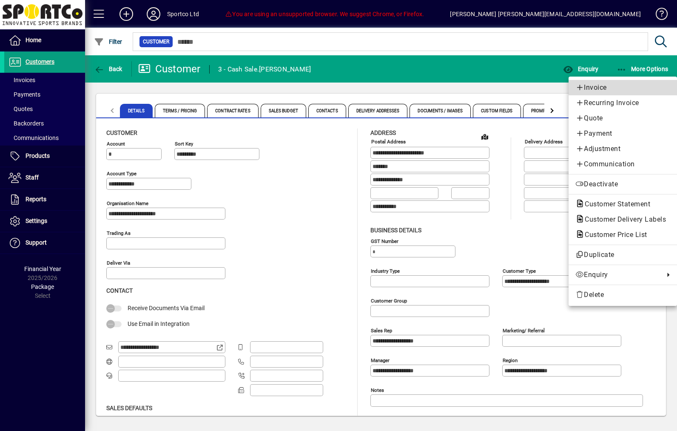 The height and width of the screenshot is (431, 677). Describe the element at coordinates (623, 255) in the screenshot. I see `span: Duplicate` at that location.